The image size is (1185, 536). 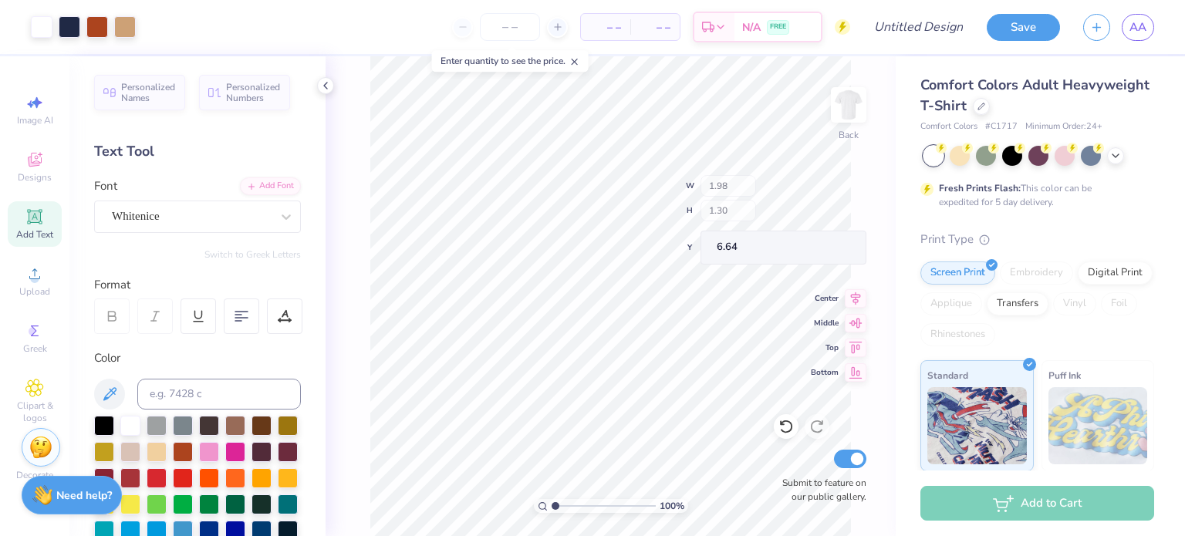 I want to click on div: Color, so click(x=197, y=358).